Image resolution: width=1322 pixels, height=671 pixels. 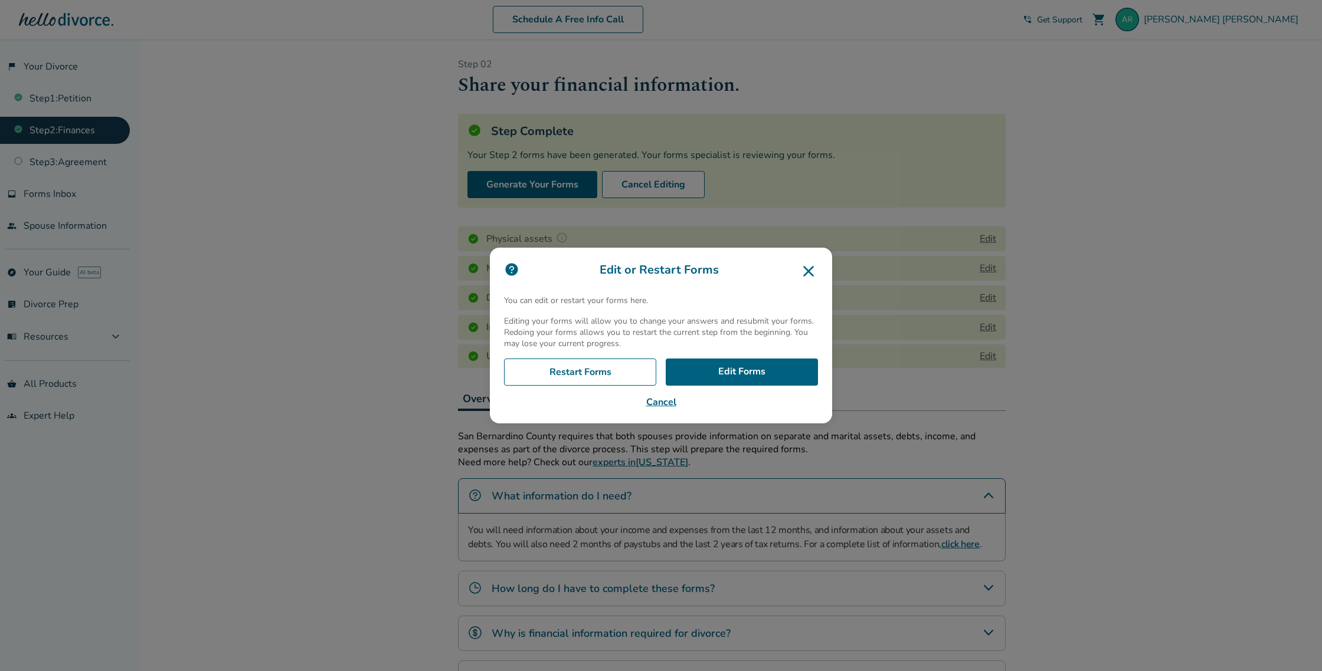 What do you see at coordinates (580, 372) in the screenshot?
I see `a: Restart Forms` at bounding box center [580, 372].